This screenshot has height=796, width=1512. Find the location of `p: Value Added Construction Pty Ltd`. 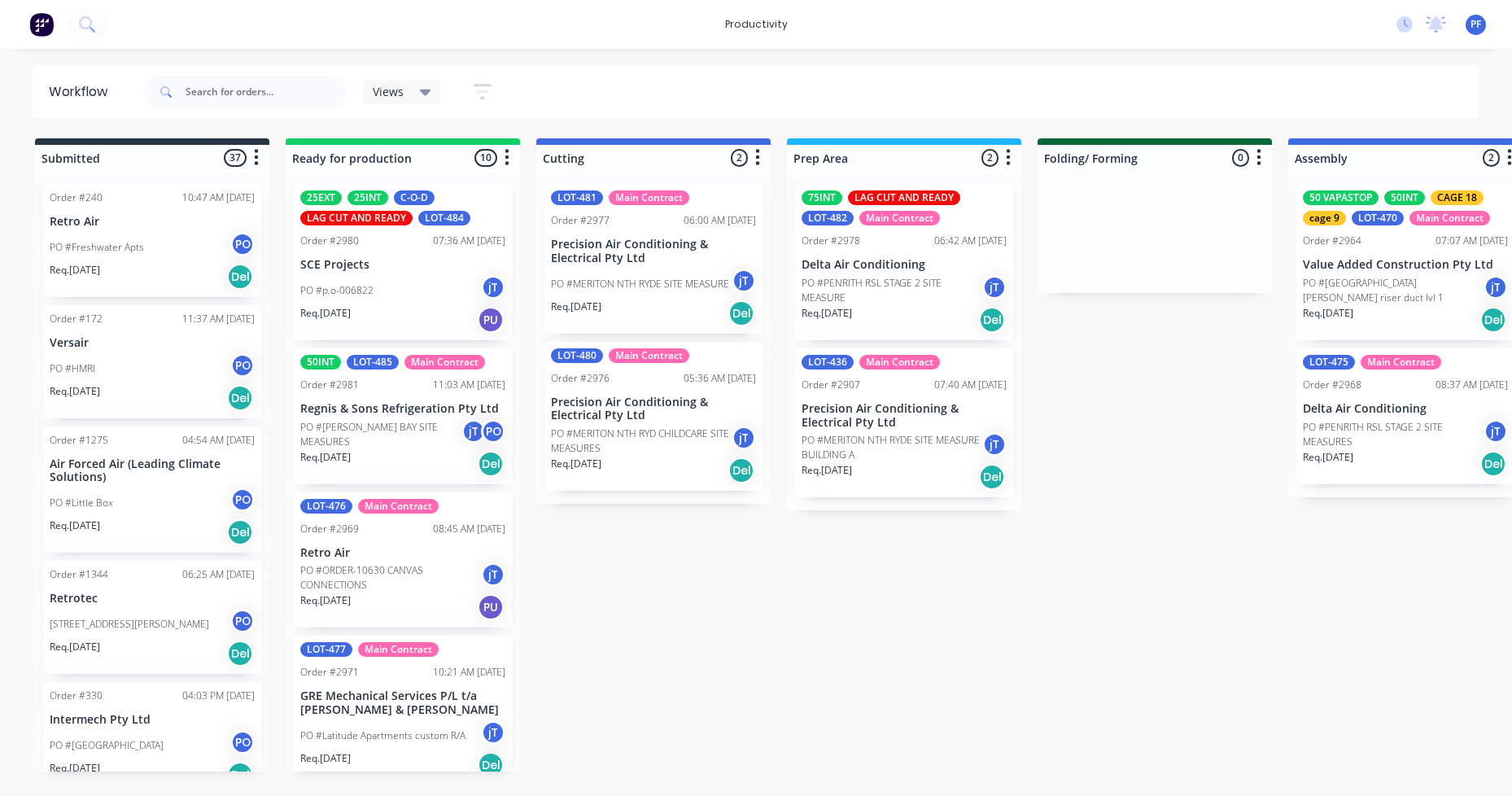

p: Value Added Construction Pty Ltd is located at coordinates (1406, 265).